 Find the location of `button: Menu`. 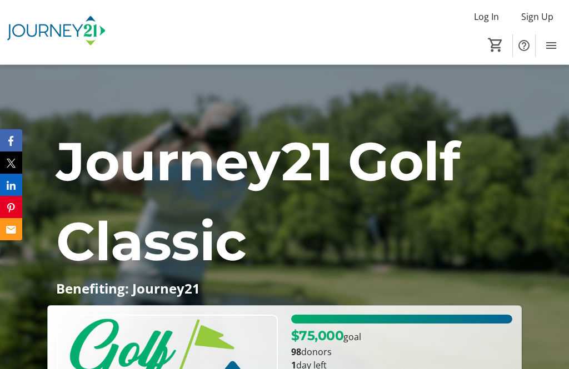

button: Menu is located at coordinates (551, 46).